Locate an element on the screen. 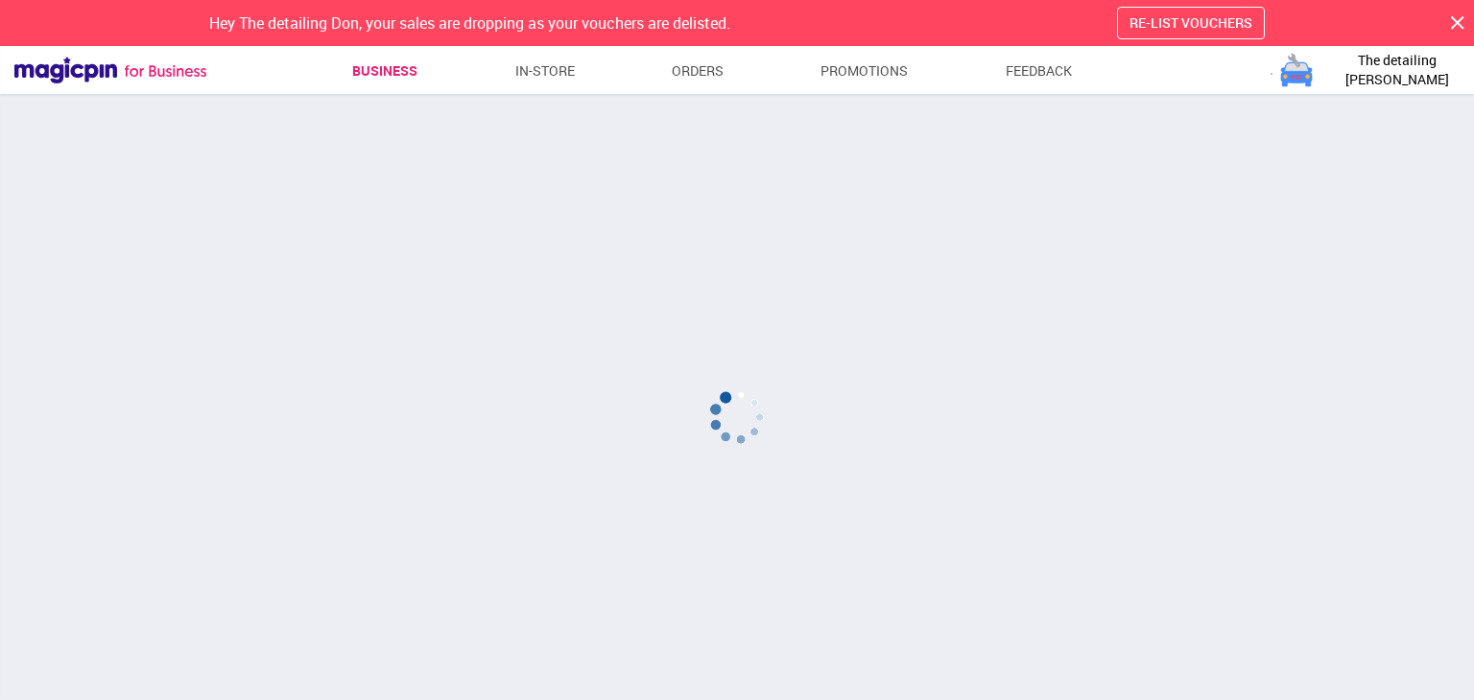 This screenshot has height=700, width=1474. button: RE-LIST VOUCHERS is located at coordinates (1191, 23).